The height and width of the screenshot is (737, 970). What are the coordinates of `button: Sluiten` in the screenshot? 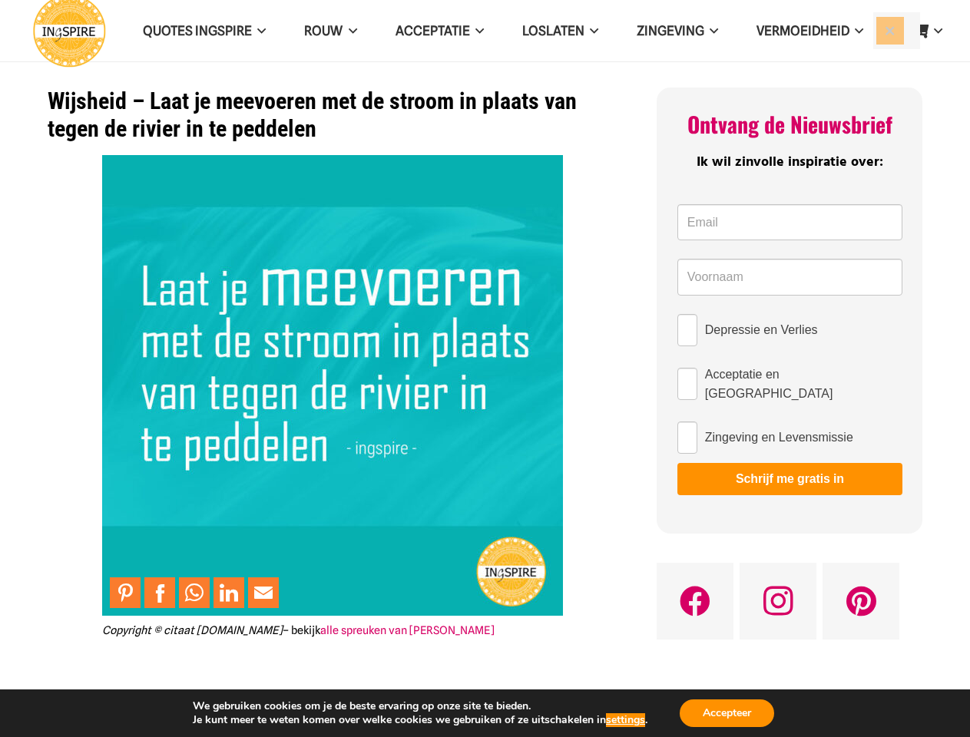 It's located at (890, 31).